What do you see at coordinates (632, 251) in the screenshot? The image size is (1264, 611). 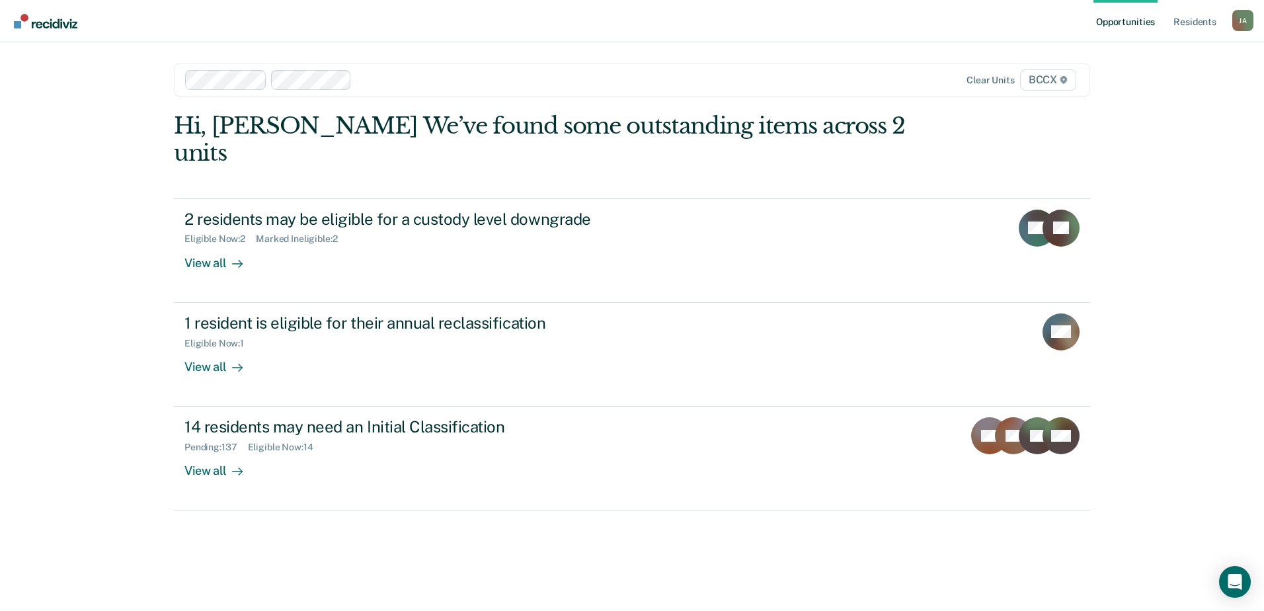 I see `a: 2 residents may be eligible for a custody level downgradeEligible Now:2Marked Ineligible:2View all` at bounding box center [632, 251].